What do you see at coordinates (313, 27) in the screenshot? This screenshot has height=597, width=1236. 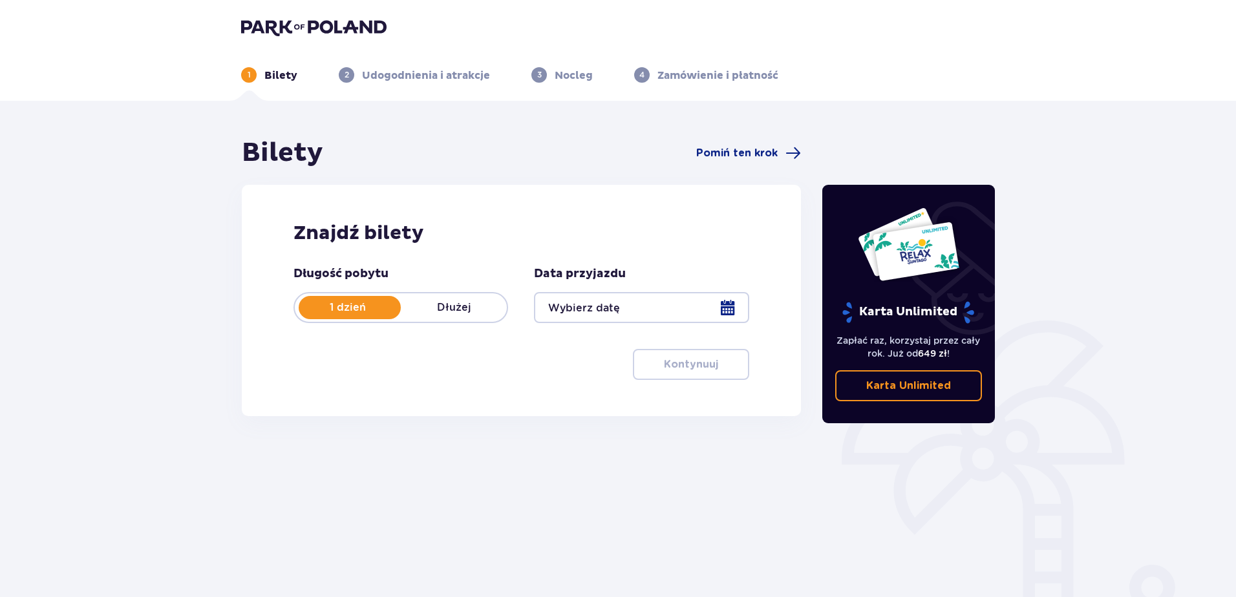 I see `img: Park of Poland logo` at bounding box center [313, 27].